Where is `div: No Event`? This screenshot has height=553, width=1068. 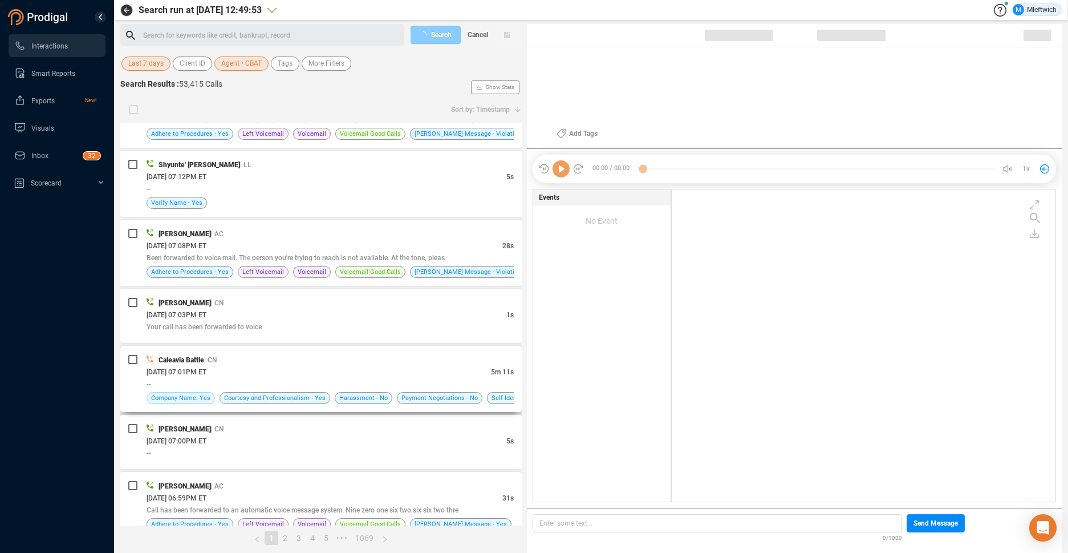 div: No Event is located at coordinates (602, 221).